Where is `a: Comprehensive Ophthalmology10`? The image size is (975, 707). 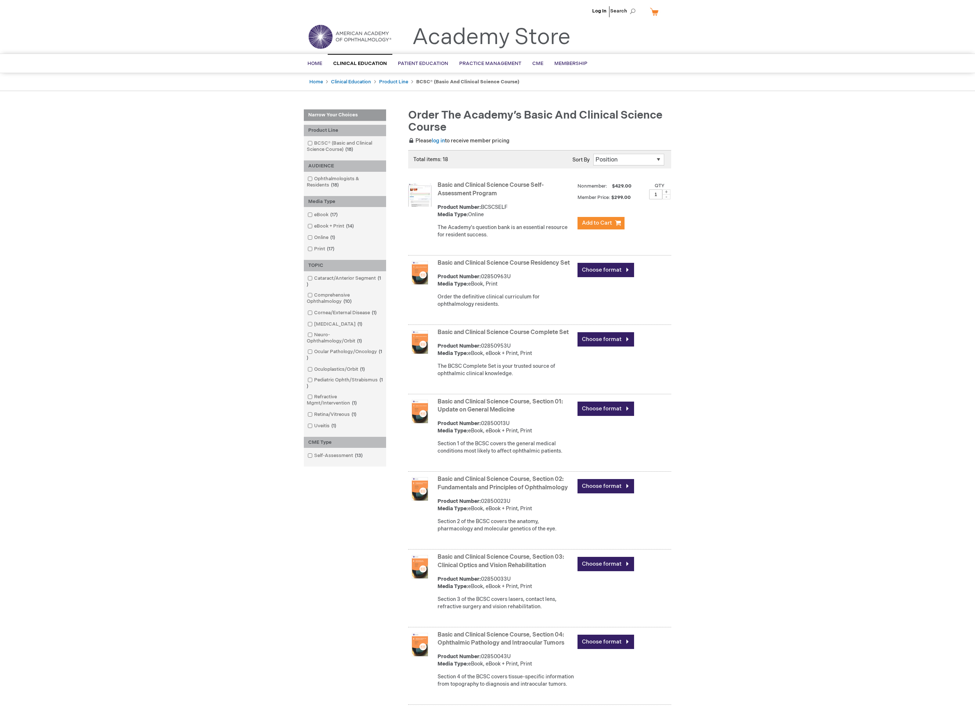
a: Comprehensive Ophthalmology10 is located at coordinates (345, 299).